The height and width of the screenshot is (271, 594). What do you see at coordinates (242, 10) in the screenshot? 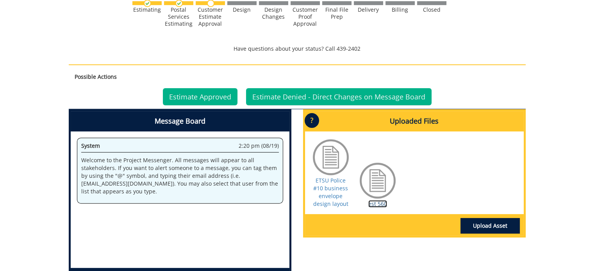
I see `div: Design` at bounding box center [242, 10].